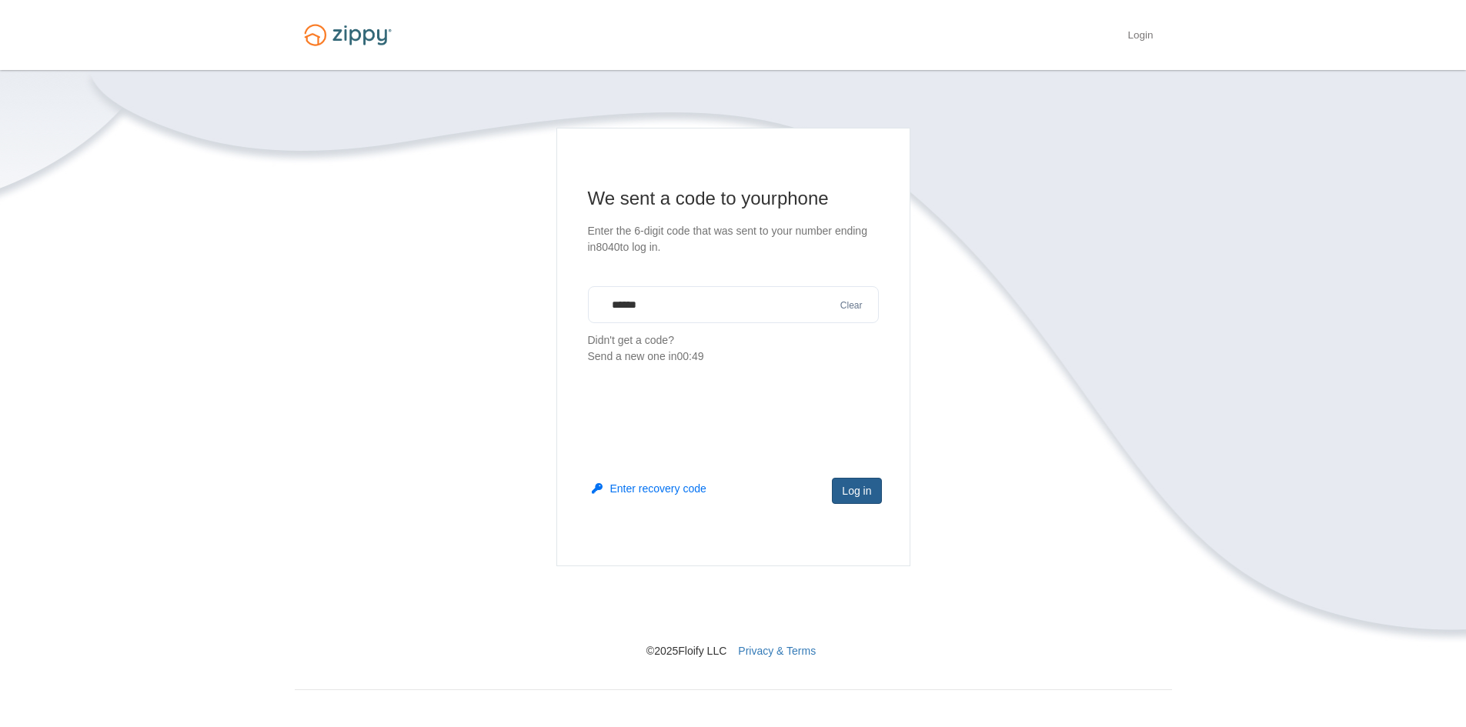  What do you see at coordinates (734, 613) in the screenshot?
I see `nav: © 2025 Floify LLC` at bounding box center [734, 613].